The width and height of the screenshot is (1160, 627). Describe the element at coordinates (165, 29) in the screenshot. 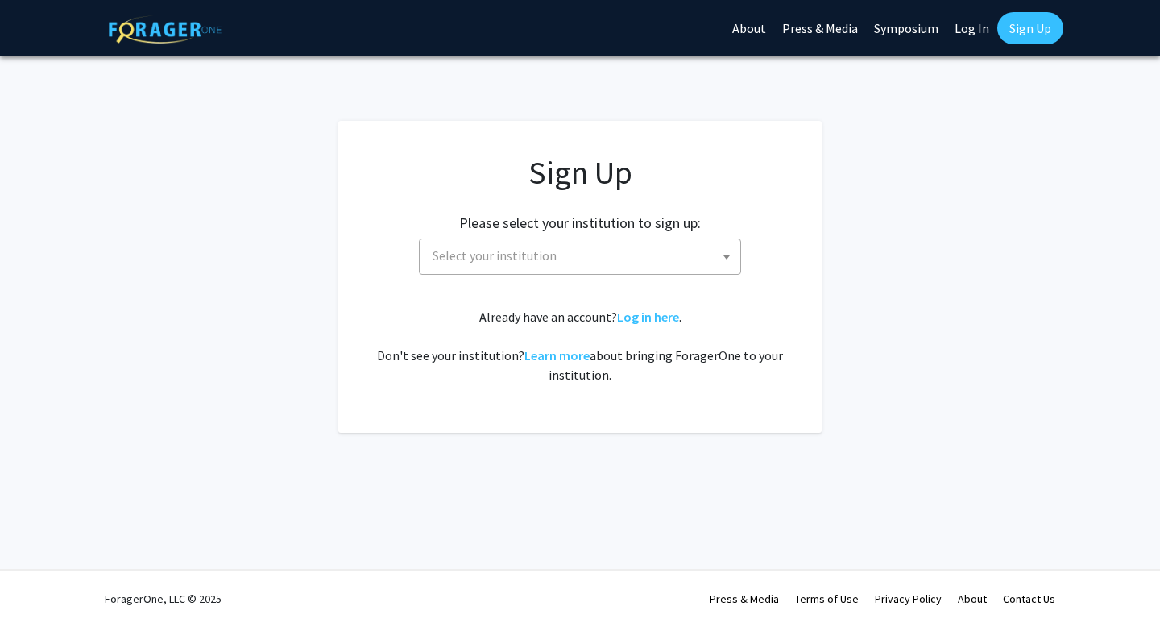

I see `img: ForagerOne Logo` at that location.